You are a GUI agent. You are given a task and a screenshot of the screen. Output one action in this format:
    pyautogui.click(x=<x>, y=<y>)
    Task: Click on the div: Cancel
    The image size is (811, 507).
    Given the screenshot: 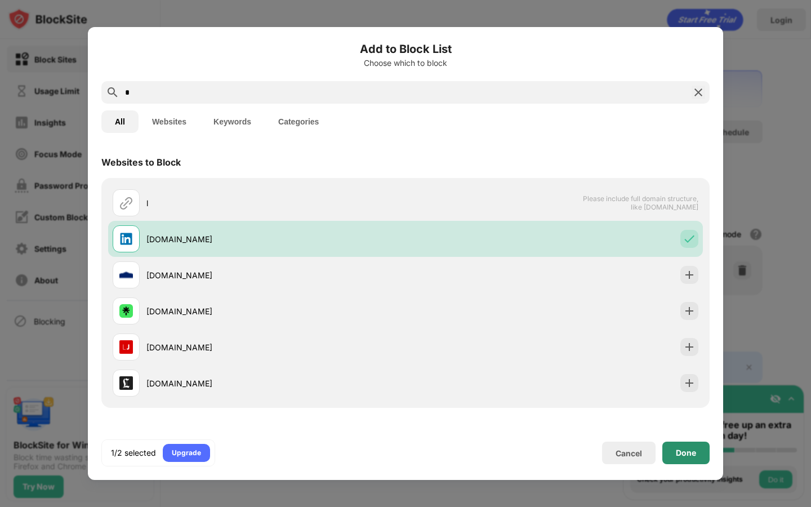 What is the action you would take?
    pyautogui.click(x=628, y=453)
    